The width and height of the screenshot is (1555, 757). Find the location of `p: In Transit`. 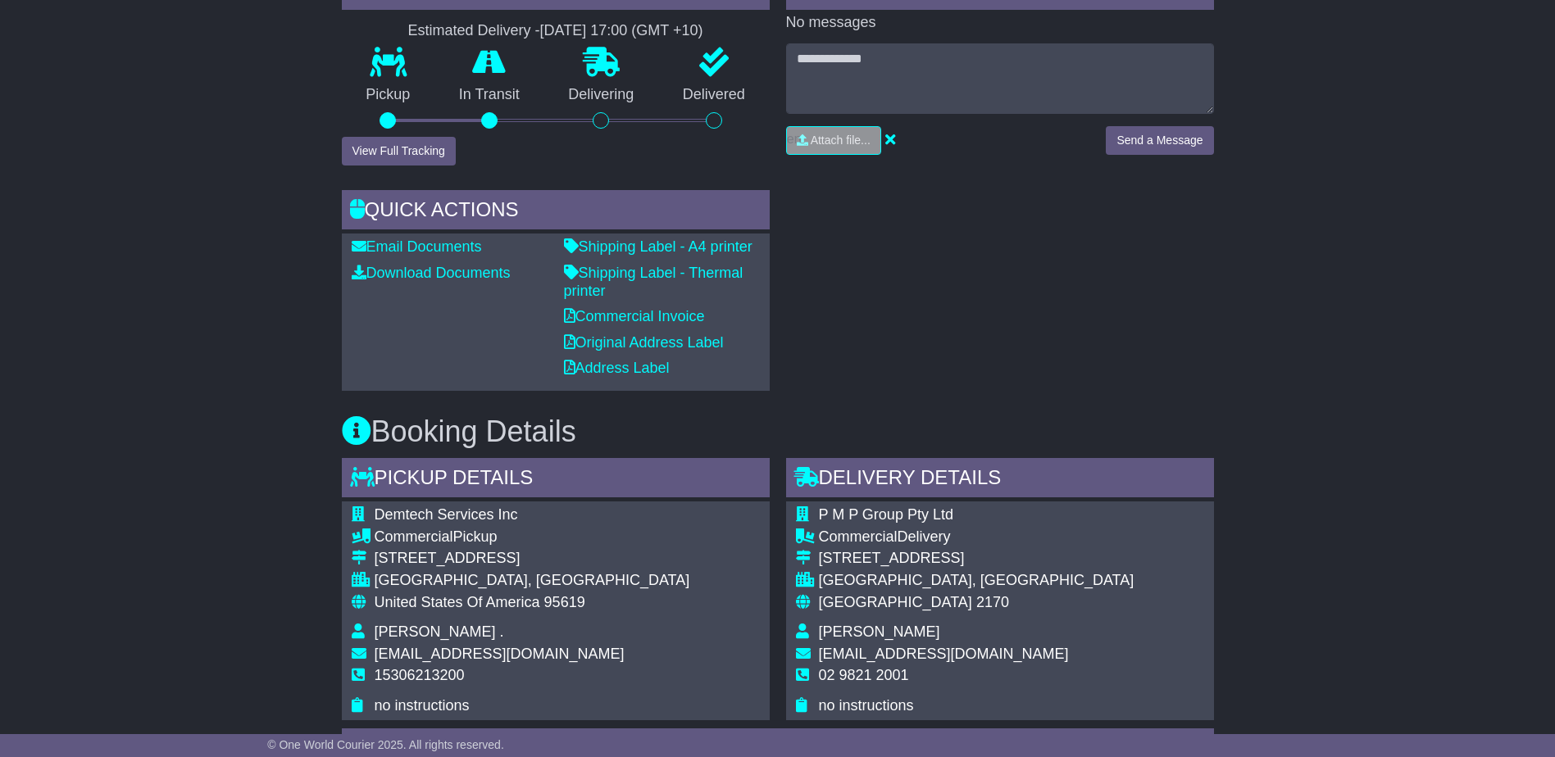

p: In Transit is located at coordinates (489, 95).